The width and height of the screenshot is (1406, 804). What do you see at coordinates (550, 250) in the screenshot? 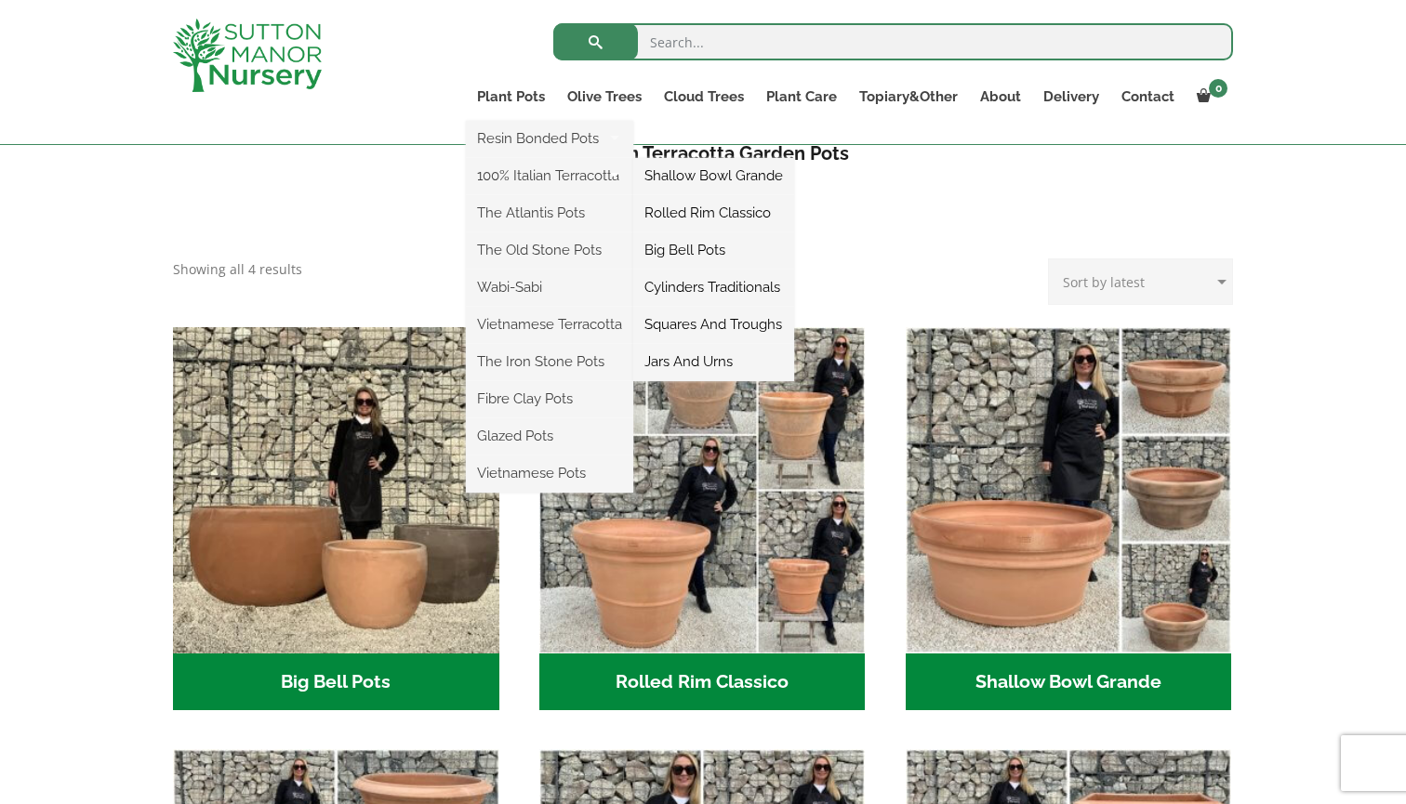
I see `a: The Old Stone Pots` at bounding box center [550, 250].